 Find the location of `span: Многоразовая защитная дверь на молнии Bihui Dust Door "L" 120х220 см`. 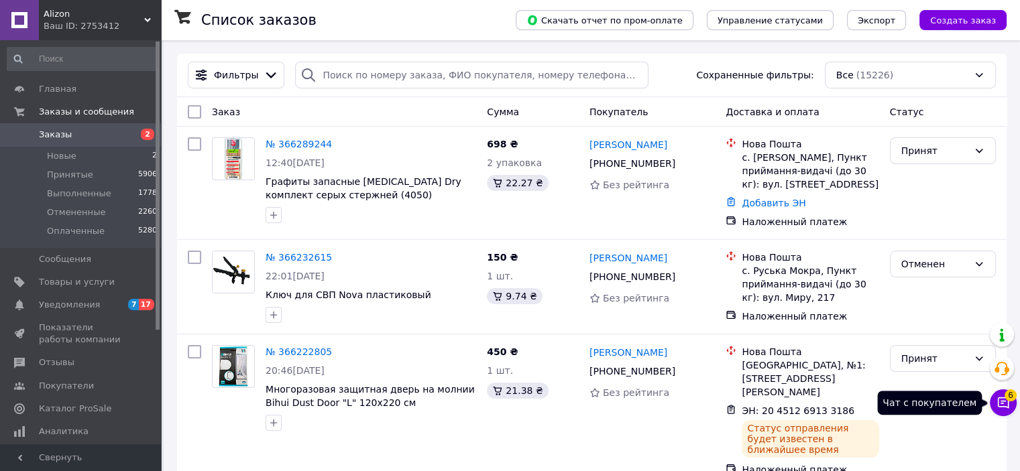

span: Многоразовая защитная дверь на молнии Bihui Dust Door "L" 120х220 см is located at coordinates (370, 396).